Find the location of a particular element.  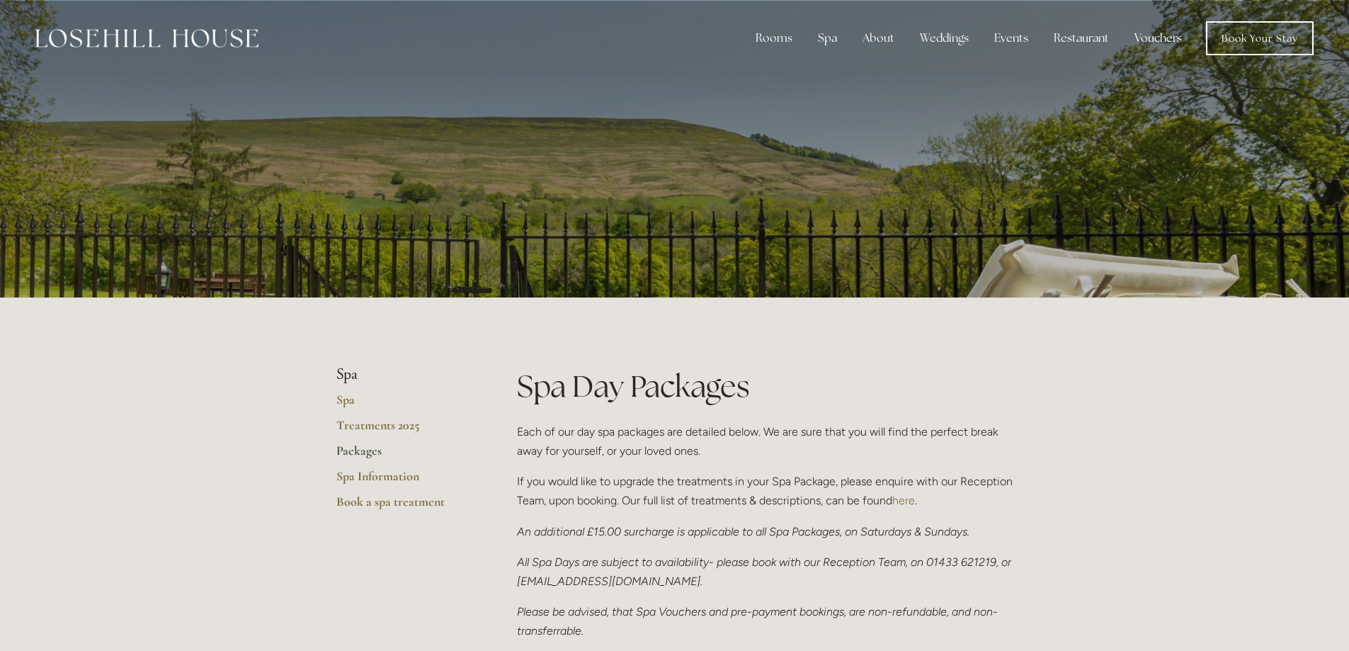

a: Treatments 2025 is located at coordinates (404, 430).